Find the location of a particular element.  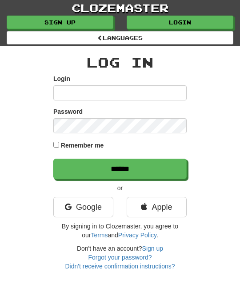

a: Languages is located at coordinates (120, 38).